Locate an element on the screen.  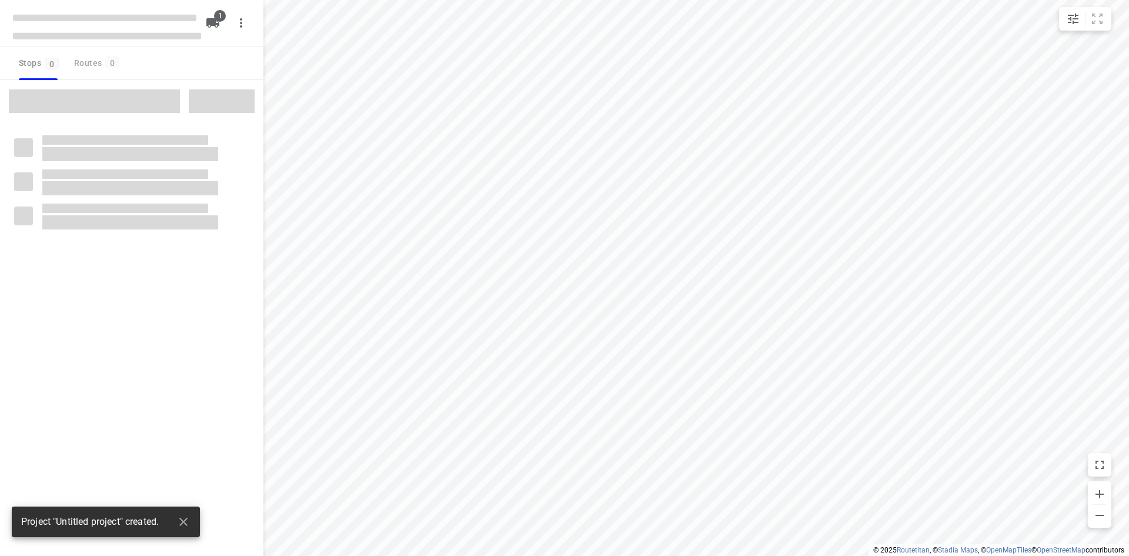
a: Routetitan is located at coordinates (914, 550).